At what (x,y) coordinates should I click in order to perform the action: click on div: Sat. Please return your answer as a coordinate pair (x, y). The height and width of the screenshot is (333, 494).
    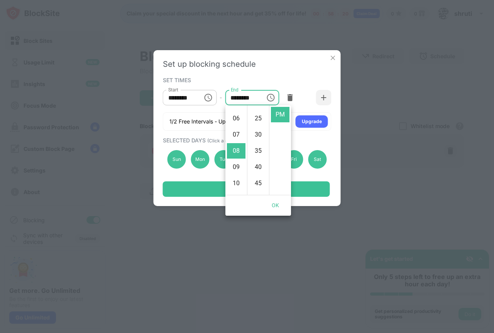
    Looking at the image, I should click on (317, 159).